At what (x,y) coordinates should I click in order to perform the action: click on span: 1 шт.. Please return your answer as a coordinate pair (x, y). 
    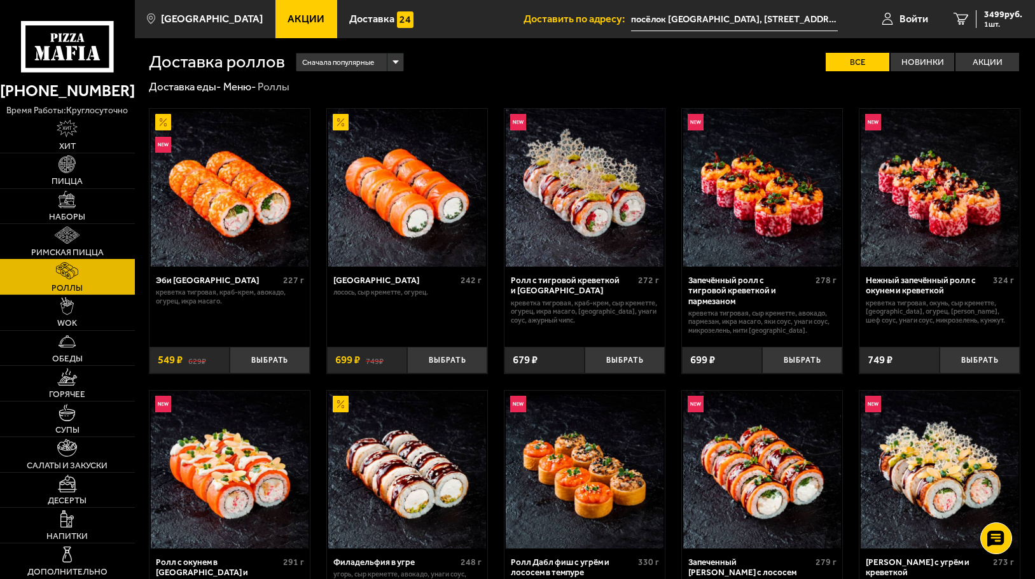
    Looking at the image, I should click on (1003, 24).